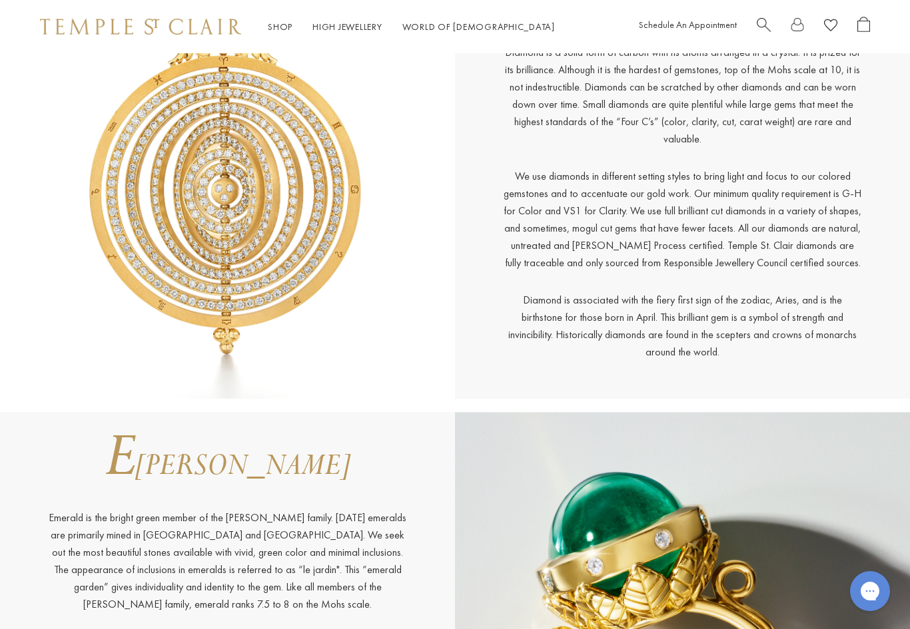 This screenshot has width=910, height=629. Describe the element at coordinates (27, 25) in the screenshot. I see `button: Gorgias live chat` at that location.